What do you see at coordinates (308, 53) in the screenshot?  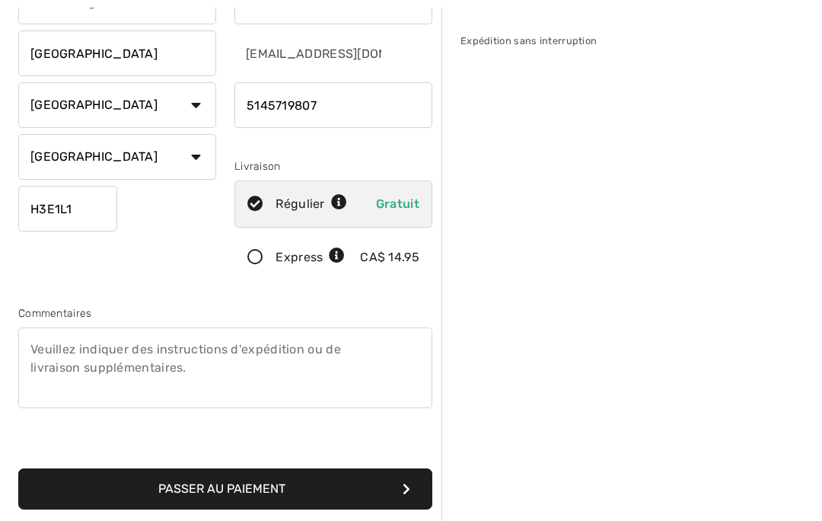 I see `input: Courriel` at bounding box center [308, 53].